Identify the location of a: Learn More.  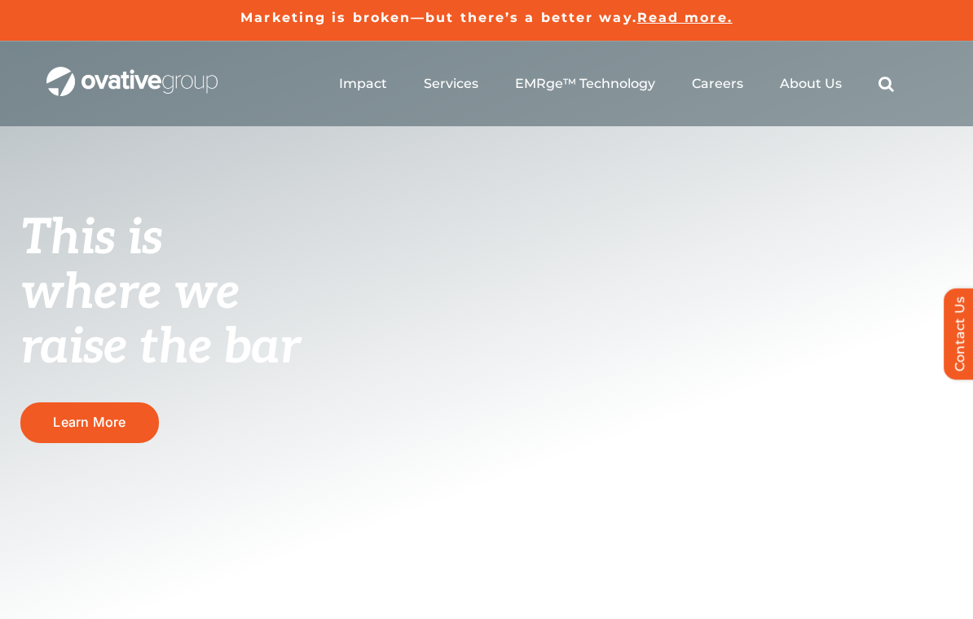
(90, 422).